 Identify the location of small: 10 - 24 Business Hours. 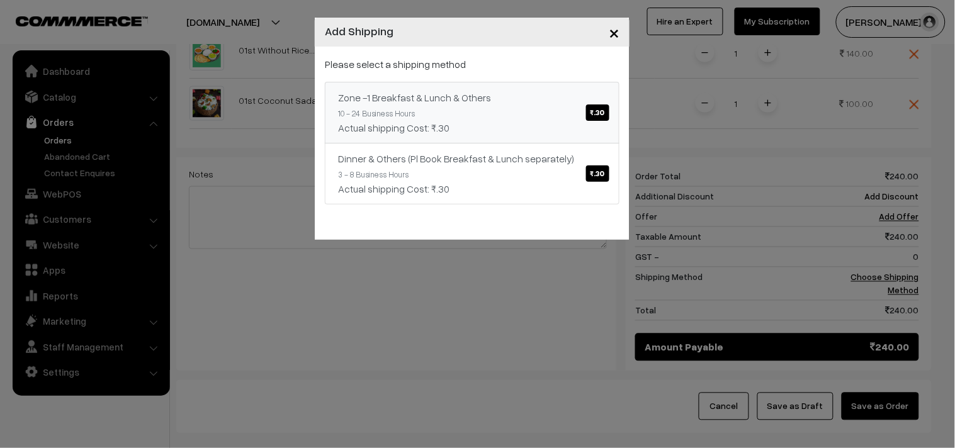
(376, 113).